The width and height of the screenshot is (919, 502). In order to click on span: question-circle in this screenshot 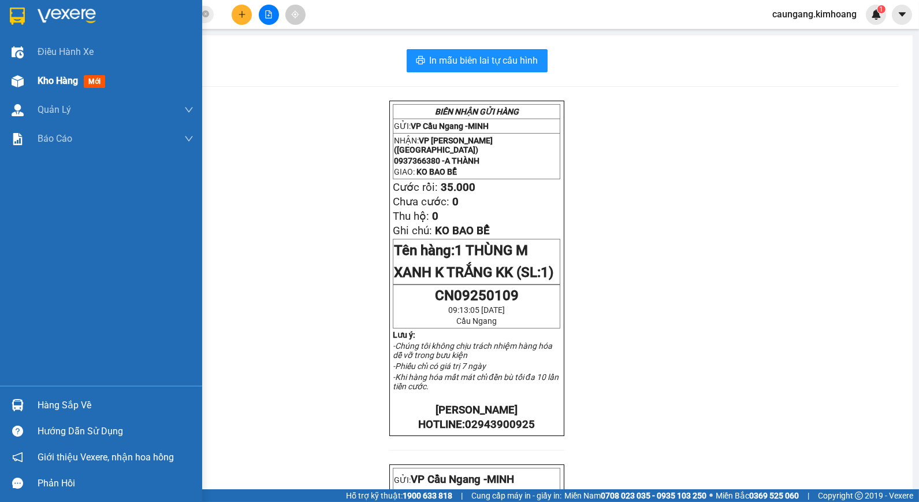, I will do `click(17, 431)`.